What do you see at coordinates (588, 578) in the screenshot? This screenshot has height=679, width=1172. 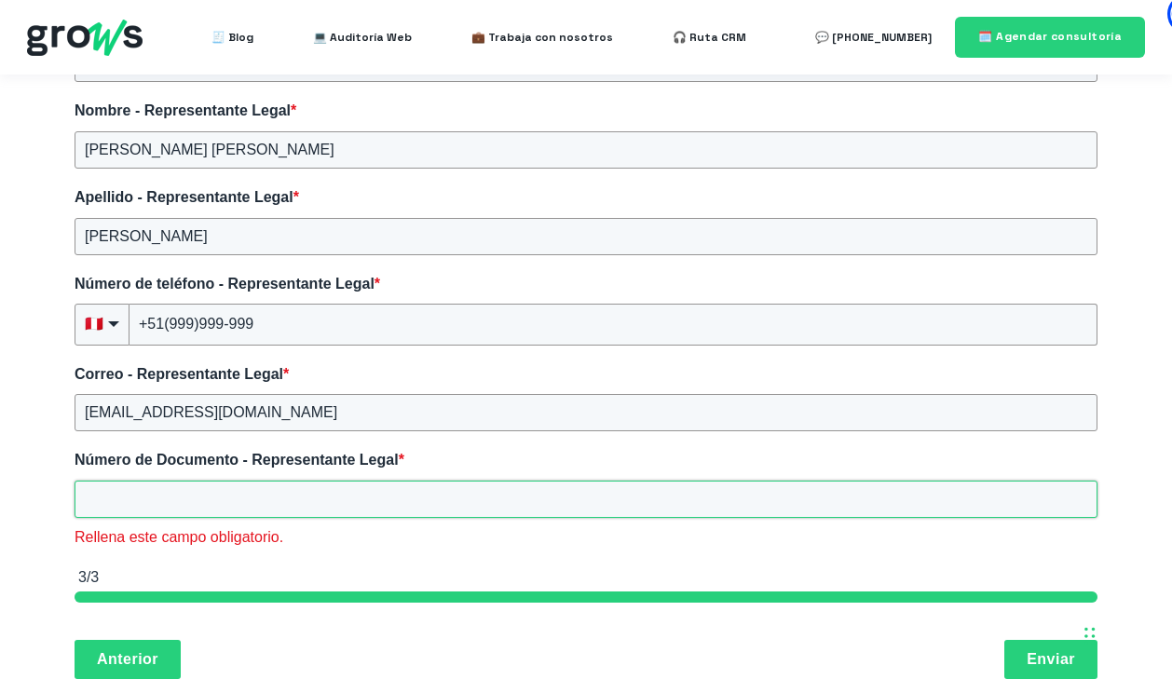 I see `div: 3/3` at bounding box center [588, 578].